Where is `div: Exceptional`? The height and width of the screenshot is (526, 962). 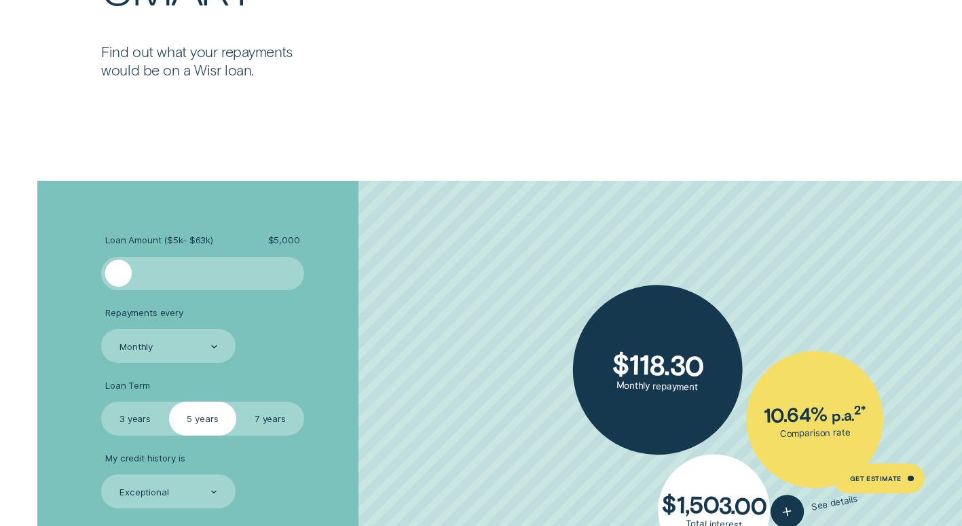
div: Exceptional is located at coordinates (144, 492).